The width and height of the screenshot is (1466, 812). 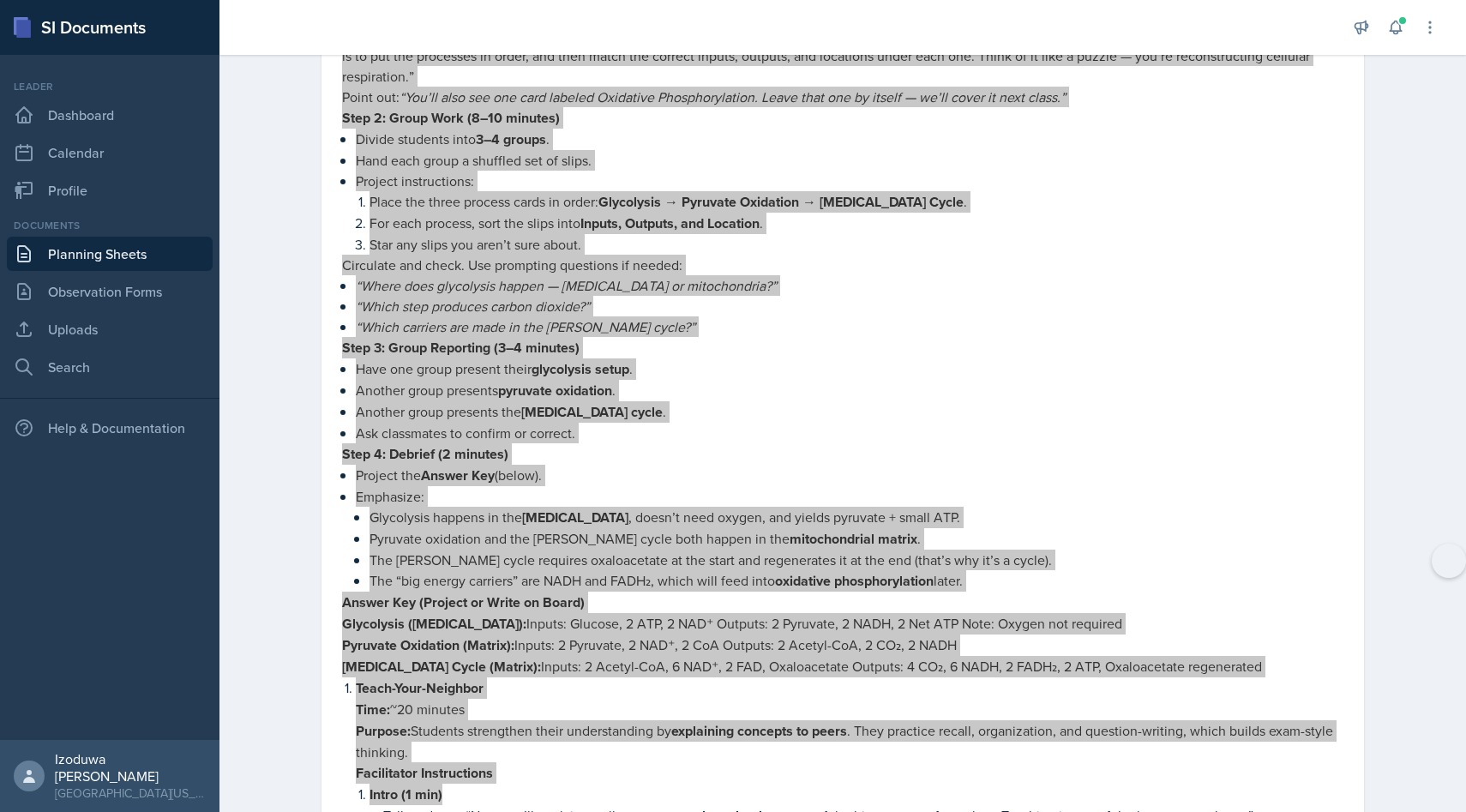 What do you see at coordinates (511, 139) in the screenshot?
I see `strong: 3–4 groups` at bounding box center [511, 139].